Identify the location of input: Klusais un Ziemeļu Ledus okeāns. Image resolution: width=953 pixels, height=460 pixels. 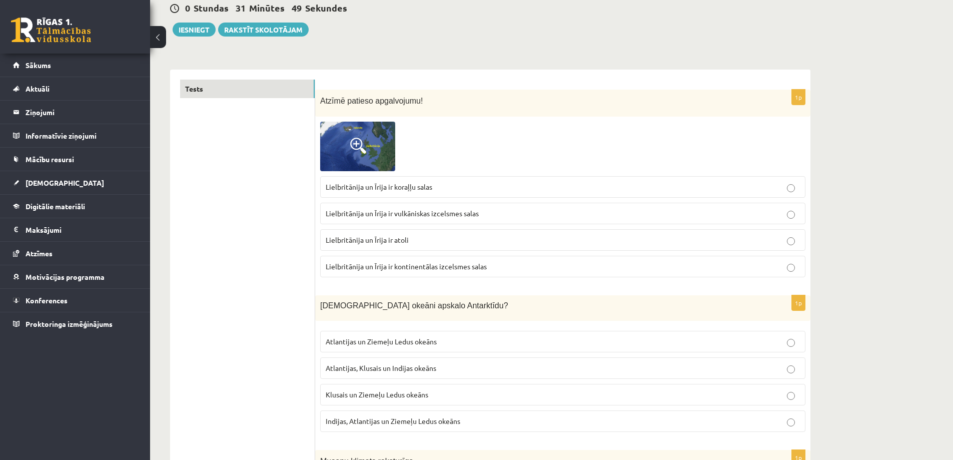
(791, 396).